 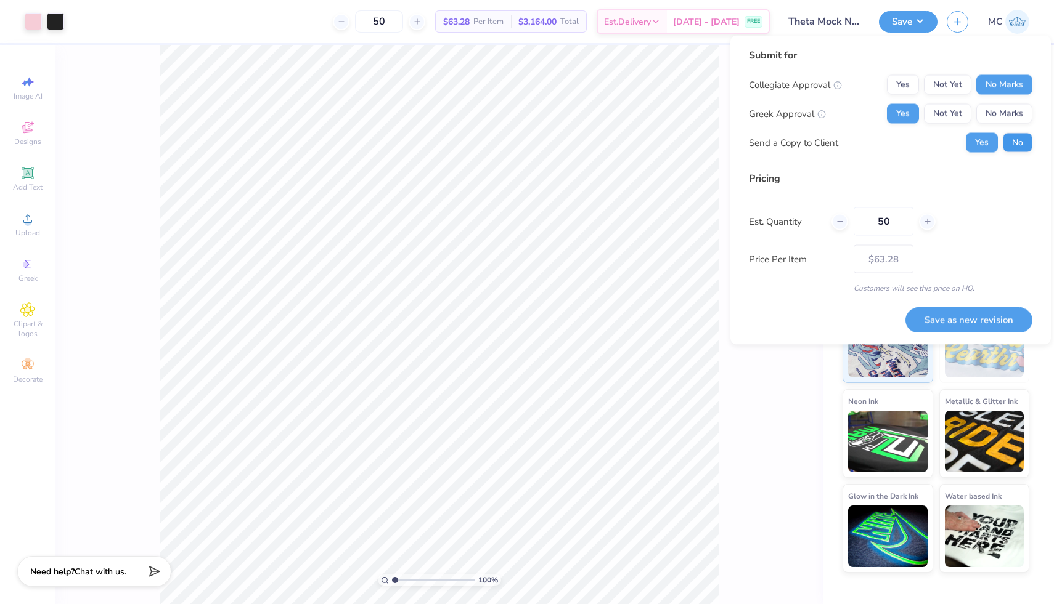 What do you see at coordinates (890, 288) in the screenshot?
I see `div: Customers will see this price on HQ.` at bounding box center [890, 288].